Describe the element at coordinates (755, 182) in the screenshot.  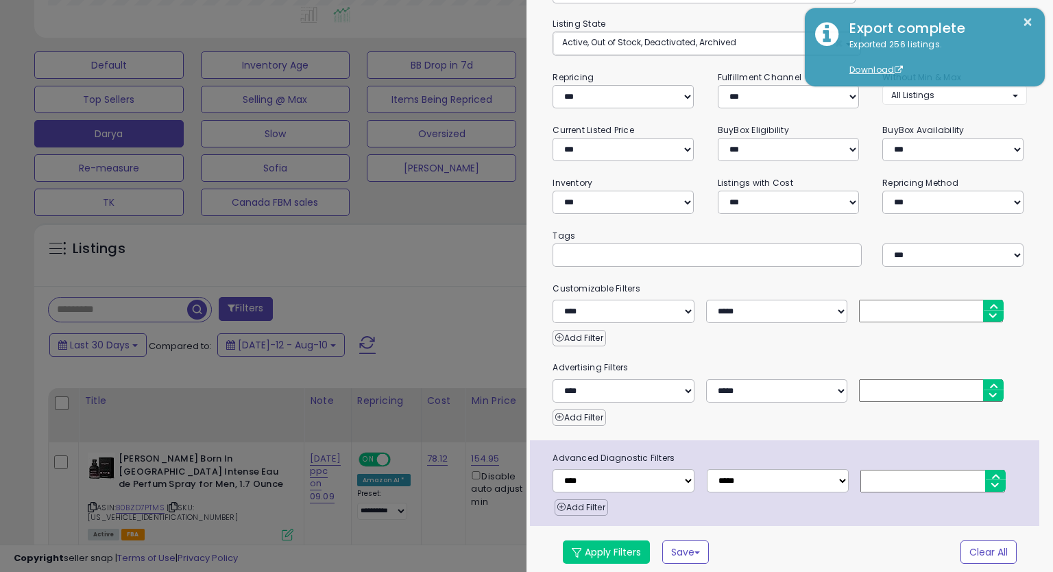
I see `small: Listings with Cost` at that location.